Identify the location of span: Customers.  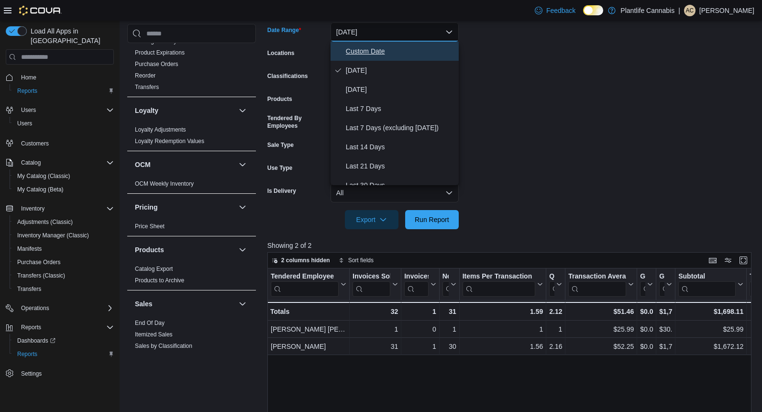
(35, 143).